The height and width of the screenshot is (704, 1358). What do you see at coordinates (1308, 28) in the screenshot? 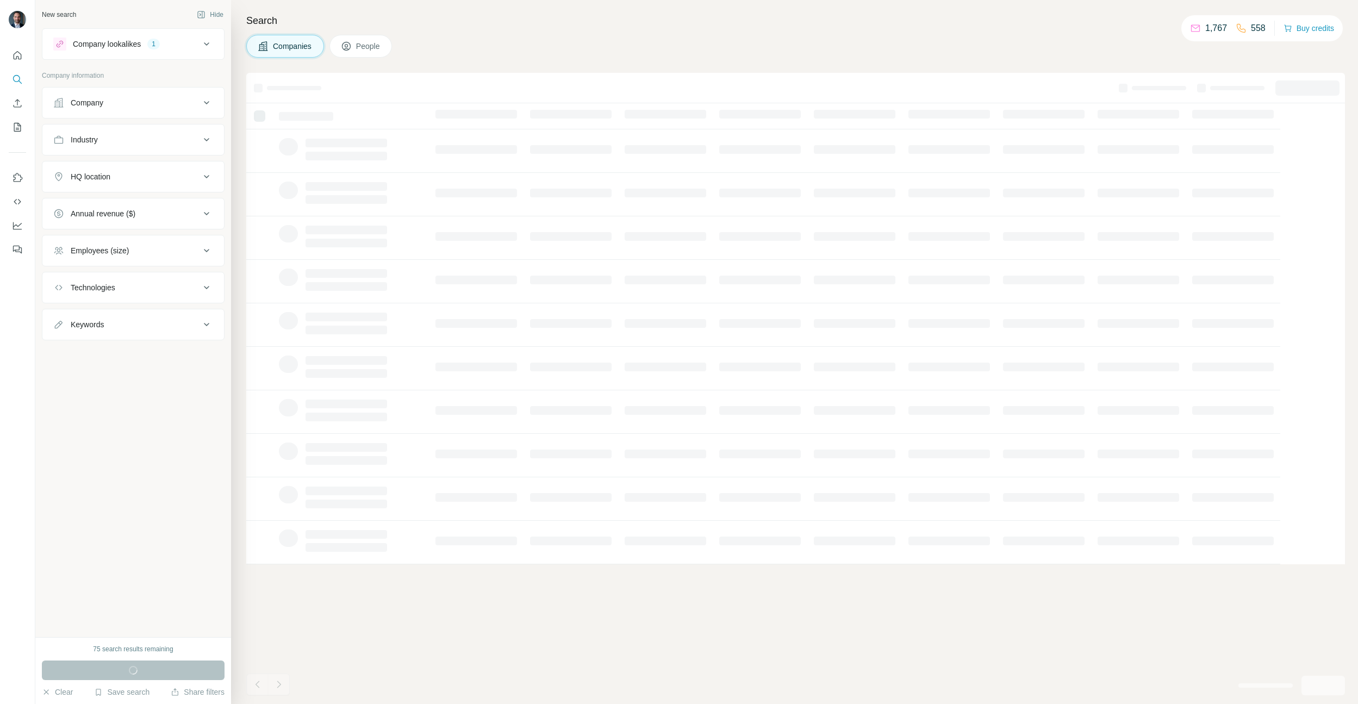
I see `button: Buy credits` at bounding box center [1308, 28].